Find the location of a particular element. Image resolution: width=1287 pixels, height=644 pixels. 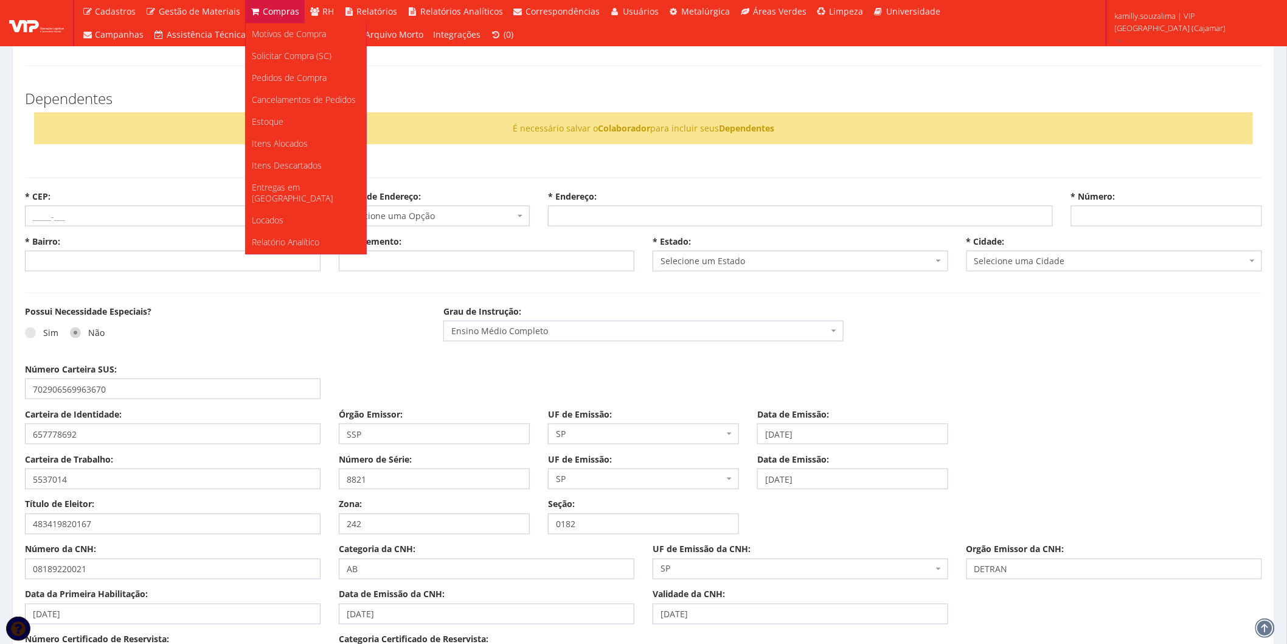

label: UF de Emissão da CNH: is located at coordinates (701, 549).